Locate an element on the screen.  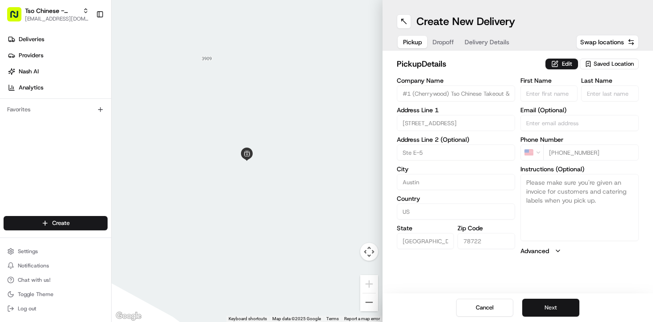
button: Next is located at coordinates (551, 307).